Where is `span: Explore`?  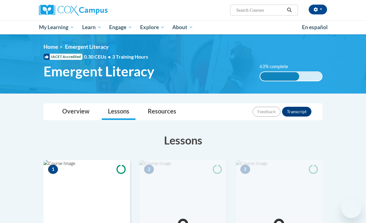
span: Explore is located at coordinates (153, 27).